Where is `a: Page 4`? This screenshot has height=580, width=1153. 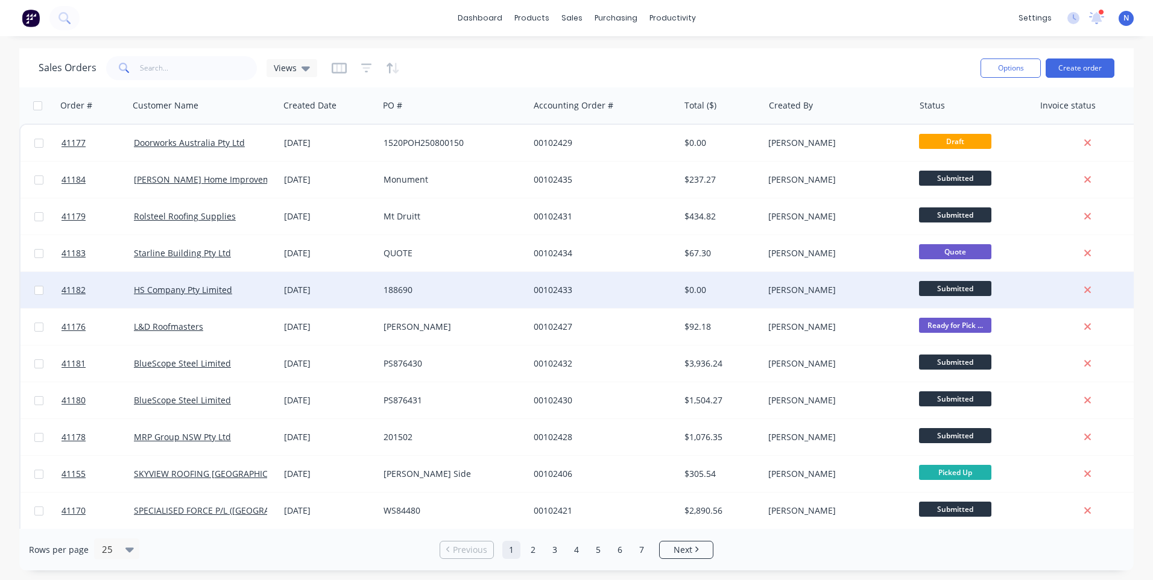
a: Page 4 is located at coordinates (576, 550).